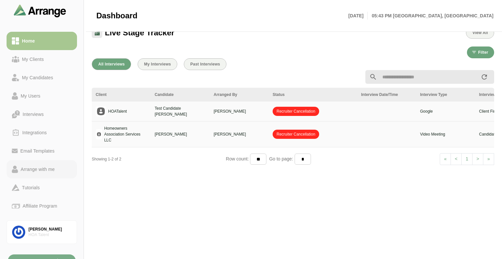  I want to click on span: Row count:, so click(238, 159).